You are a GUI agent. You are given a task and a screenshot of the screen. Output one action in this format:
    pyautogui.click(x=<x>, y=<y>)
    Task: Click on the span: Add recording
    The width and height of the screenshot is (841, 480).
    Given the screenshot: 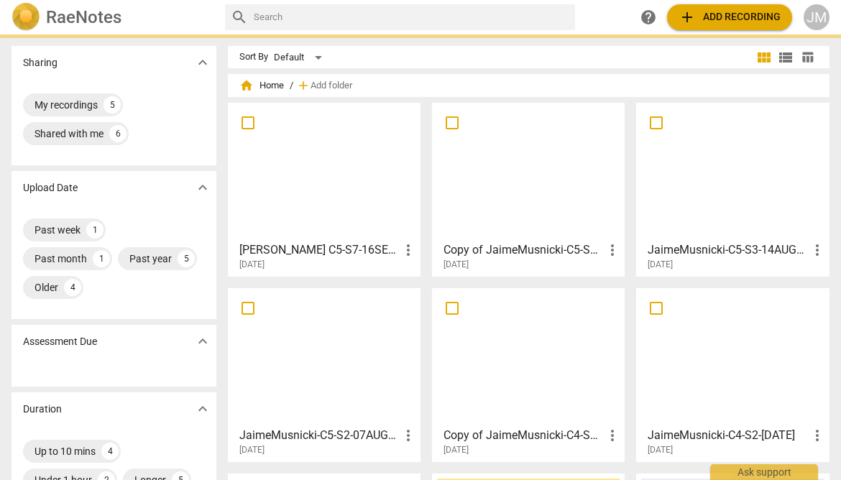 What is the action you would take?
    pyautogui.click(x=730, y=17)
    